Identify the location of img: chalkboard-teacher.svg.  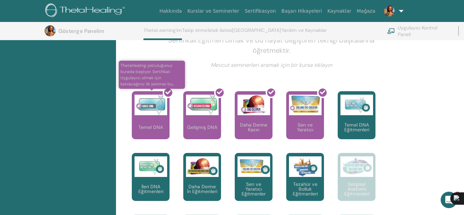
(391, 31).